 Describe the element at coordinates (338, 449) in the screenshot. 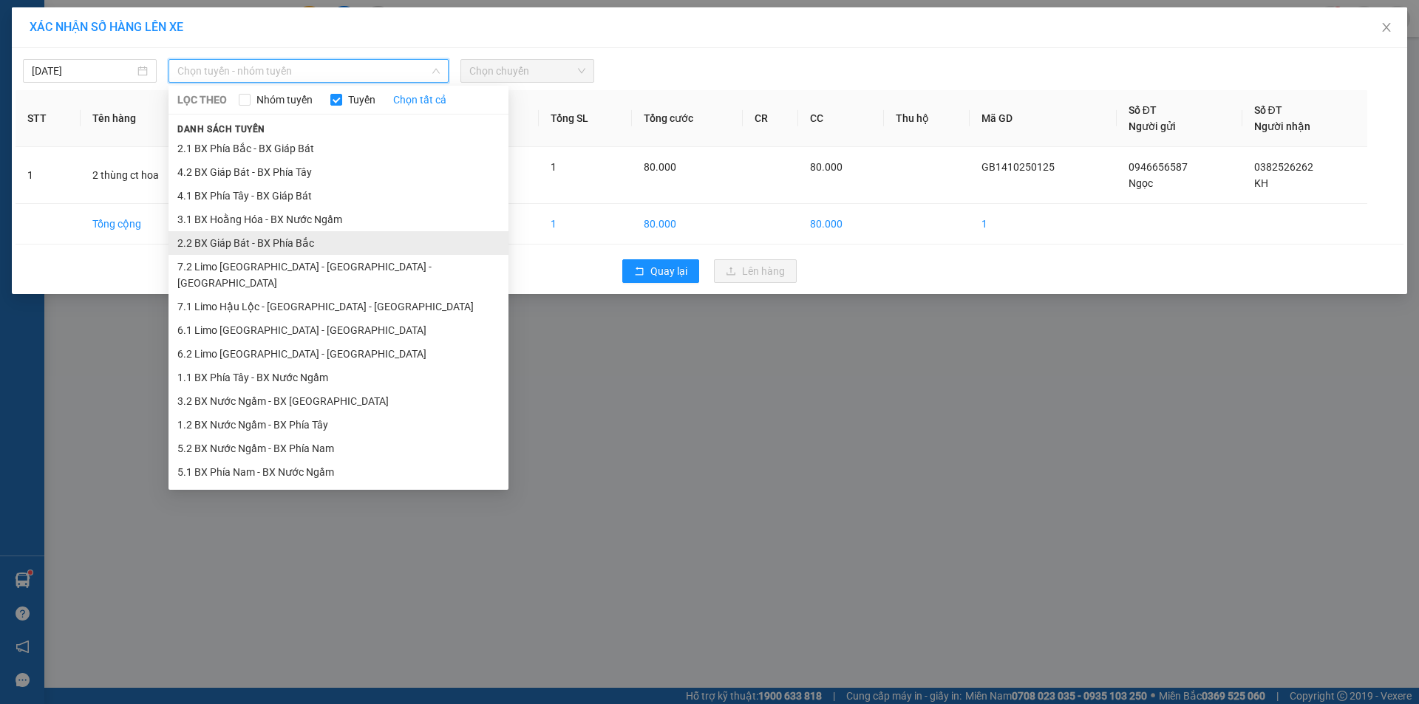

I see `li: 5.2 BX Nước Ngầm - BX Phía Nam` at that location.